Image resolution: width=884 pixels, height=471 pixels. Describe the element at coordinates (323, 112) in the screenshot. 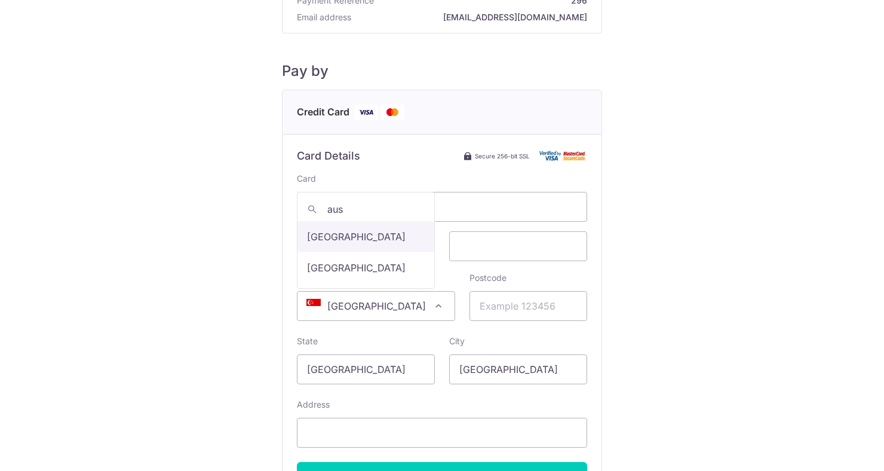

I see `span: Credit Card` at that location.